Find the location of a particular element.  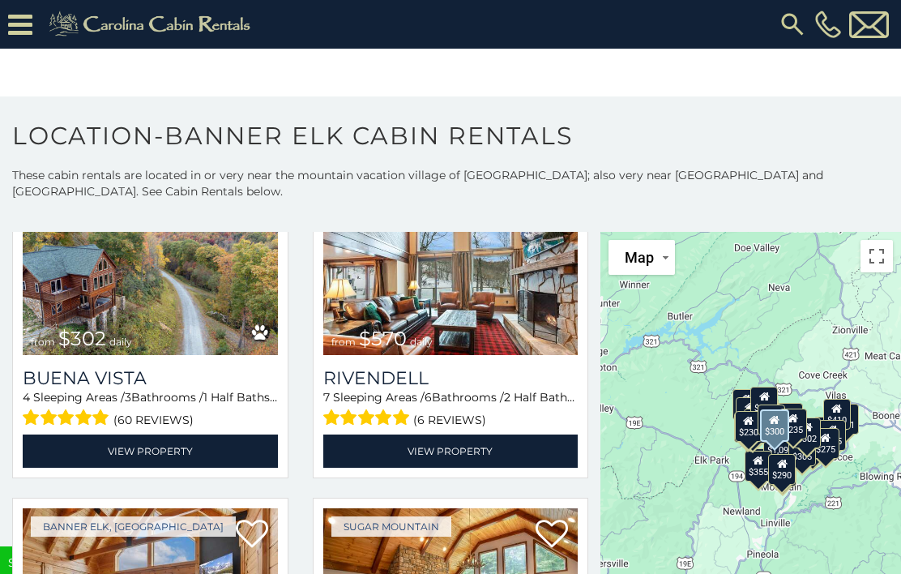

div: $1,095 is located at coordinates (779, 444).